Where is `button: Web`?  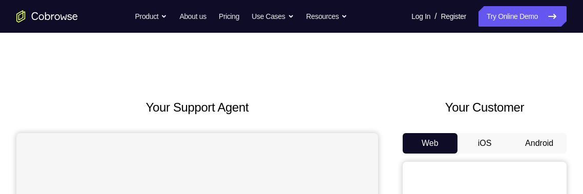 button: Web is located at coordinates (430, 143).